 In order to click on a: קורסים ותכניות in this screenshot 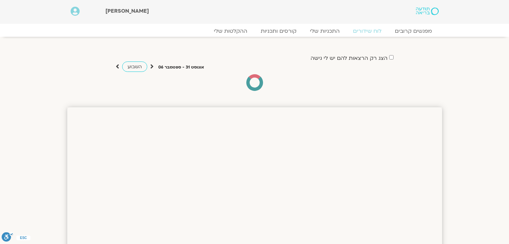, I will do `click(278, 31)`.